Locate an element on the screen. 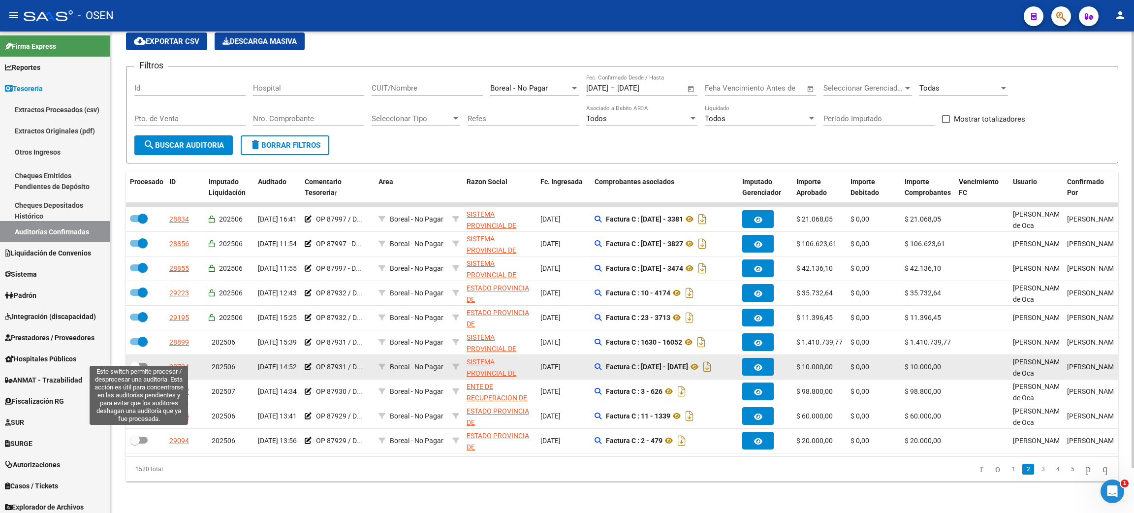 This screenshot has height=513, width=1134. datatable-header-cell: Imputado Liquidación is located at coordinates (229, 188).